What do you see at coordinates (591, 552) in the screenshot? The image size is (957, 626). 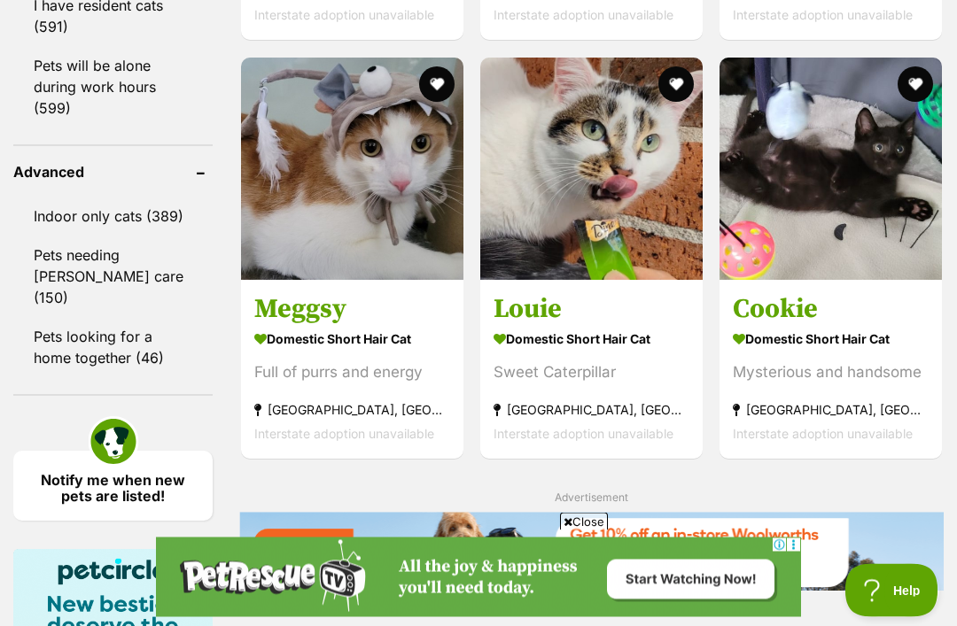 I see `img: Everyday Insurance promotional banner` at bounding box center [591, 552].